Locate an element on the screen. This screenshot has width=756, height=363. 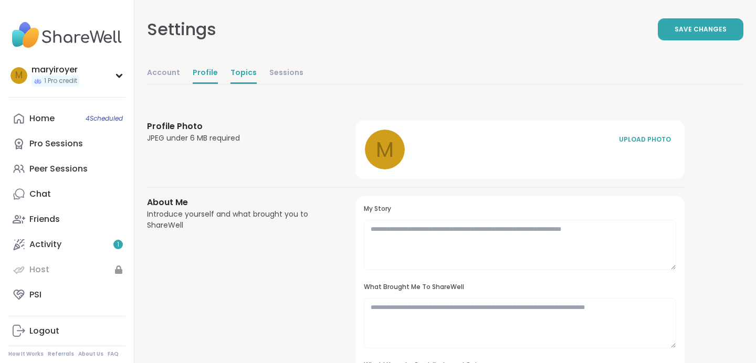
div: Friends is located at coordinates (45, 219).